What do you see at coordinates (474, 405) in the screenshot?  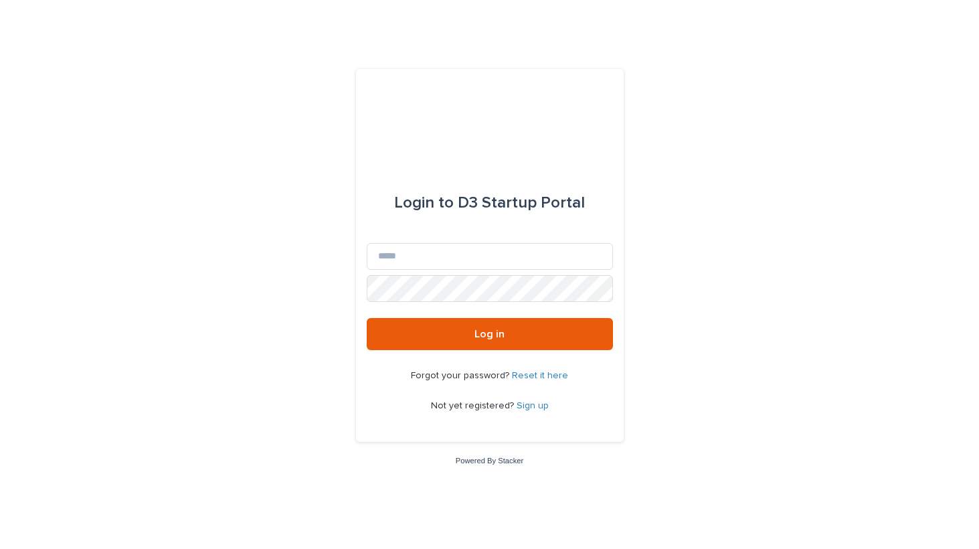 I see `span: Not yet registered?` at bounding box center [474, 405].